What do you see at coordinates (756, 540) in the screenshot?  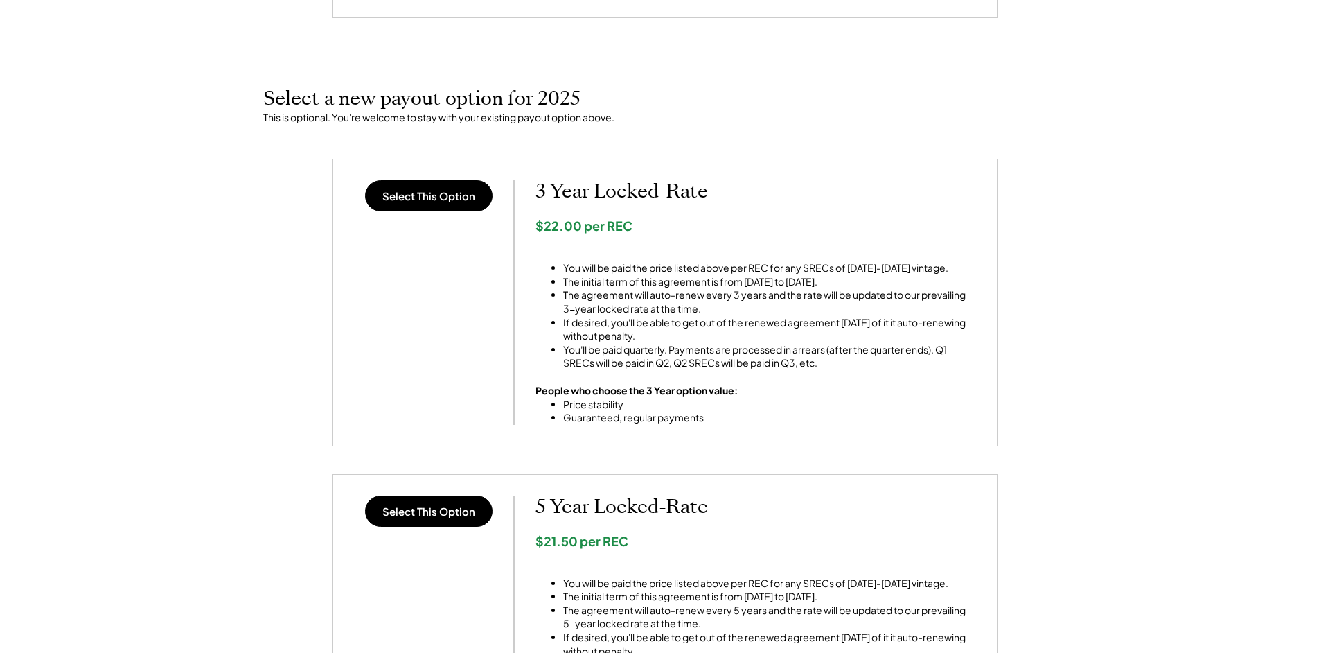 I see `div: $21.50 per REC` at bounding box center [756, 540].